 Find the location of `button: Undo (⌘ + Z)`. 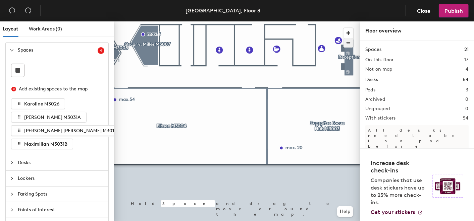

button: Undo (⌘ + Z) is located at coordinates (12, 11).